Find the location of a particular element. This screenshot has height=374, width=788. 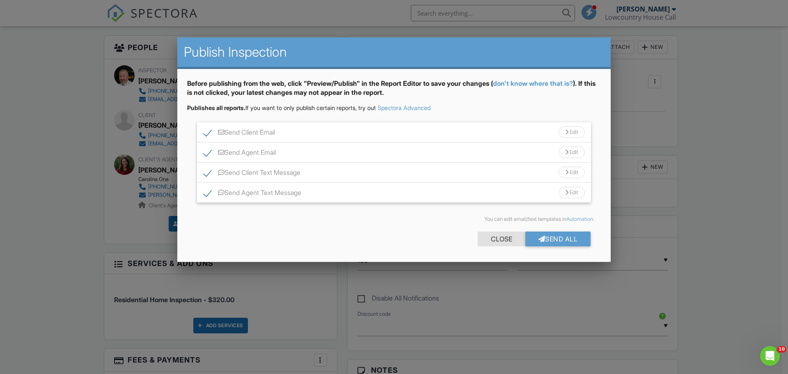

div: Close is located at coordinates (502, 239).